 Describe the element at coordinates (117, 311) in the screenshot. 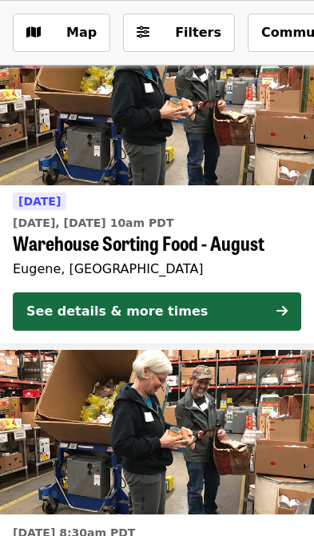

I see `div: See details & more times` at that location.